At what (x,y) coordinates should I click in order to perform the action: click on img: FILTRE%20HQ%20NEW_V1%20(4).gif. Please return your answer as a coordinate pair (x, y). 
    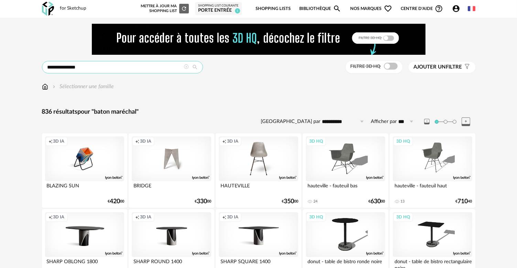
    Looking at the image, I should click on (259, 39).